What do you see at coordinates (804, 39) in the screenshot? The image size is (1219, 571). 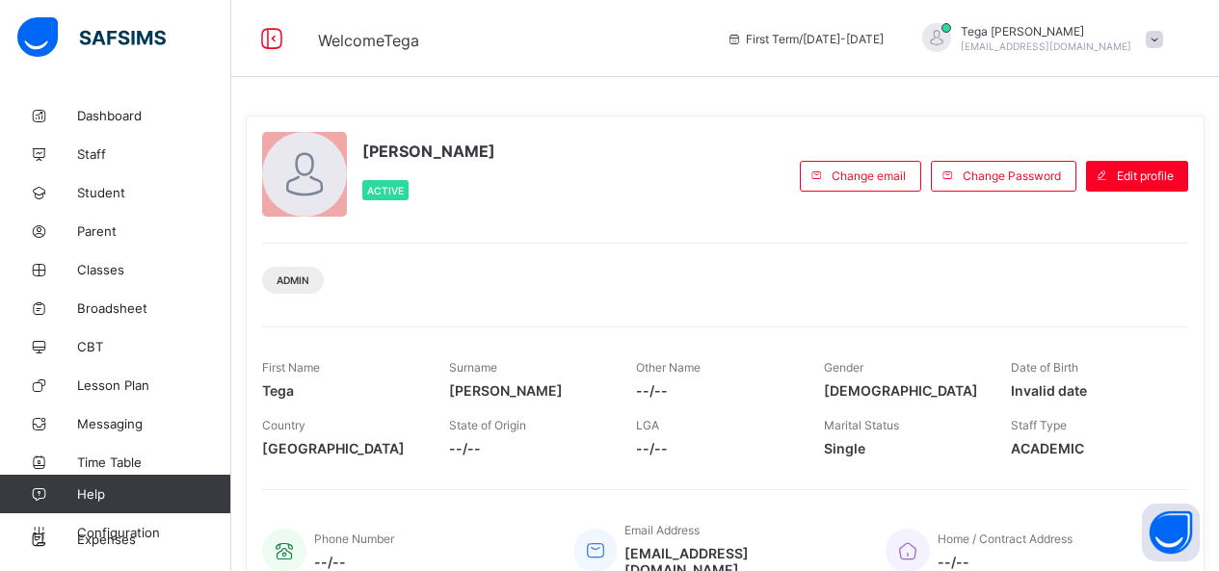 I see `span: session/term information` at bounding box center [804, 39].